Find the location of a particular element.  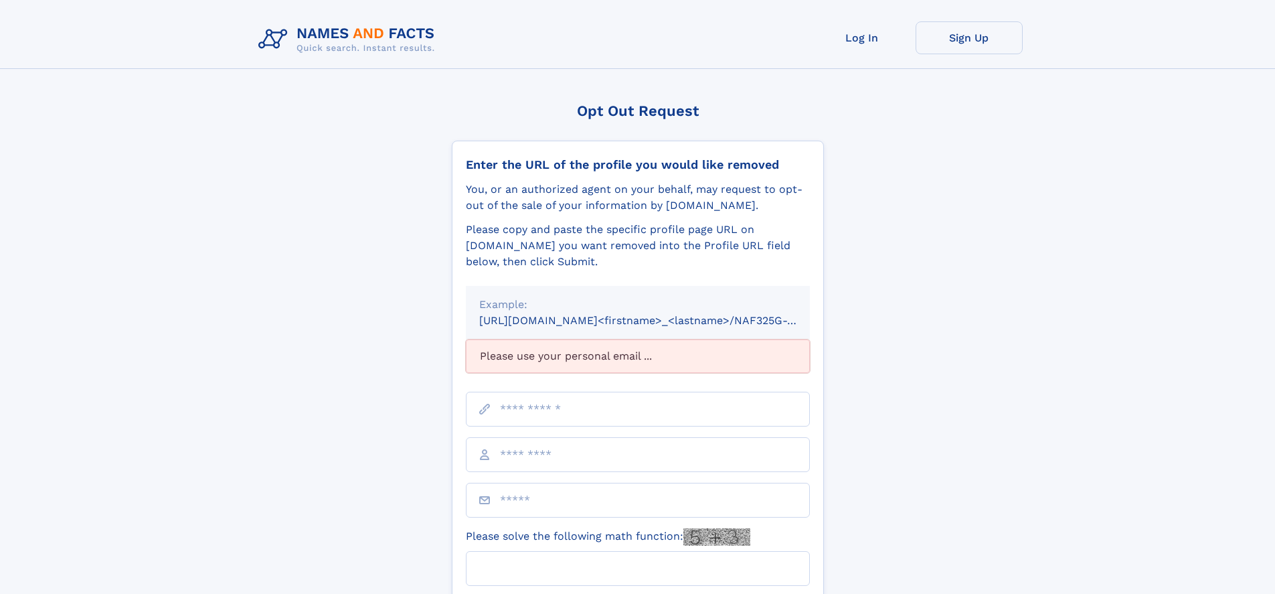

div: Enter the URL of the profile you would like removed is located at coordinates (638, 165).